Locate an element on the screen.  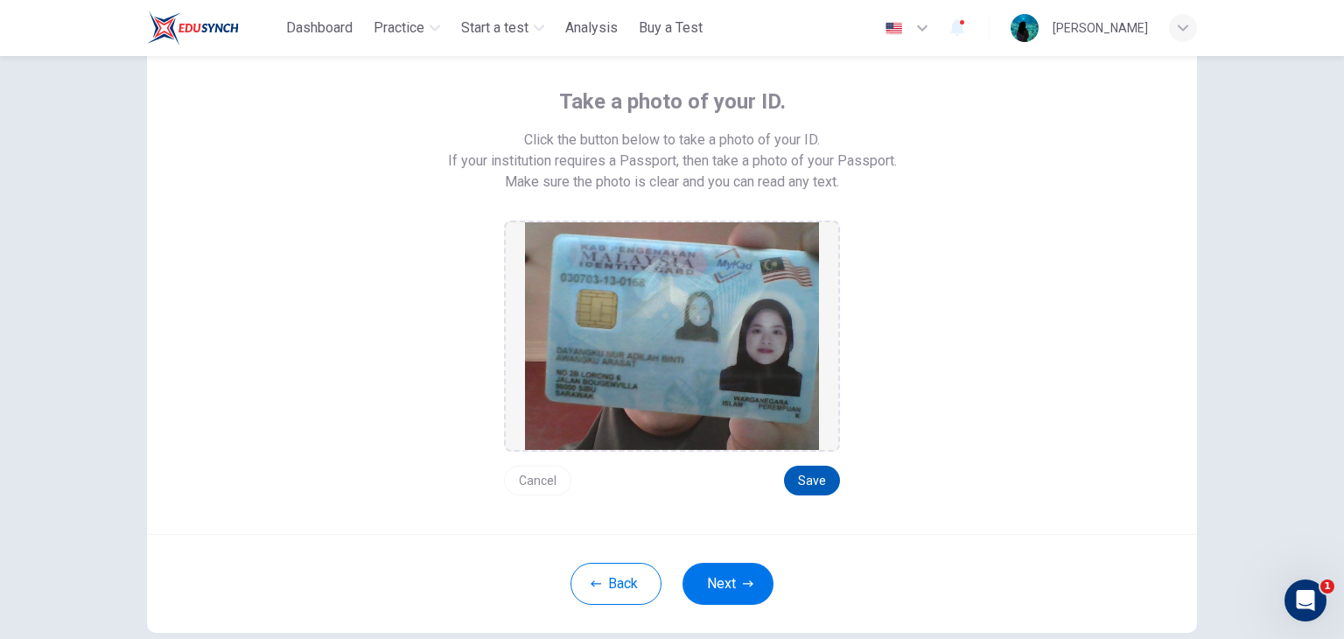
button: Save is located at coordinates (812, 480).